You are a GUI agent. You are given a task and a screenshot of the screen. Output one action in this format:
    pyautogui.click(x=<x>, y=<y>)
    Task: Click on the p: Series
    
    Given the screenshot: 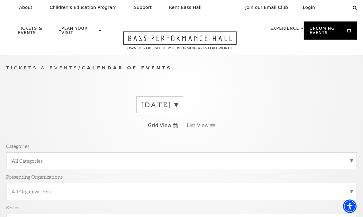 What is the action you would take?
    pyautogui.click(x=13, y=208)
    